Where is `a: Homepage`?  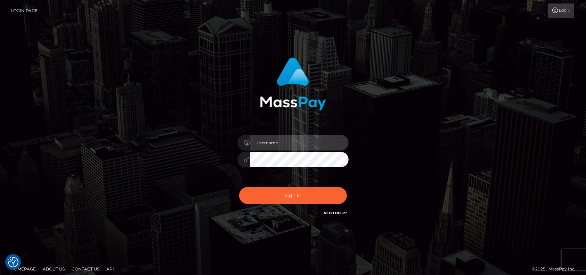
a: Homepage is located at coordinates (23, 269).